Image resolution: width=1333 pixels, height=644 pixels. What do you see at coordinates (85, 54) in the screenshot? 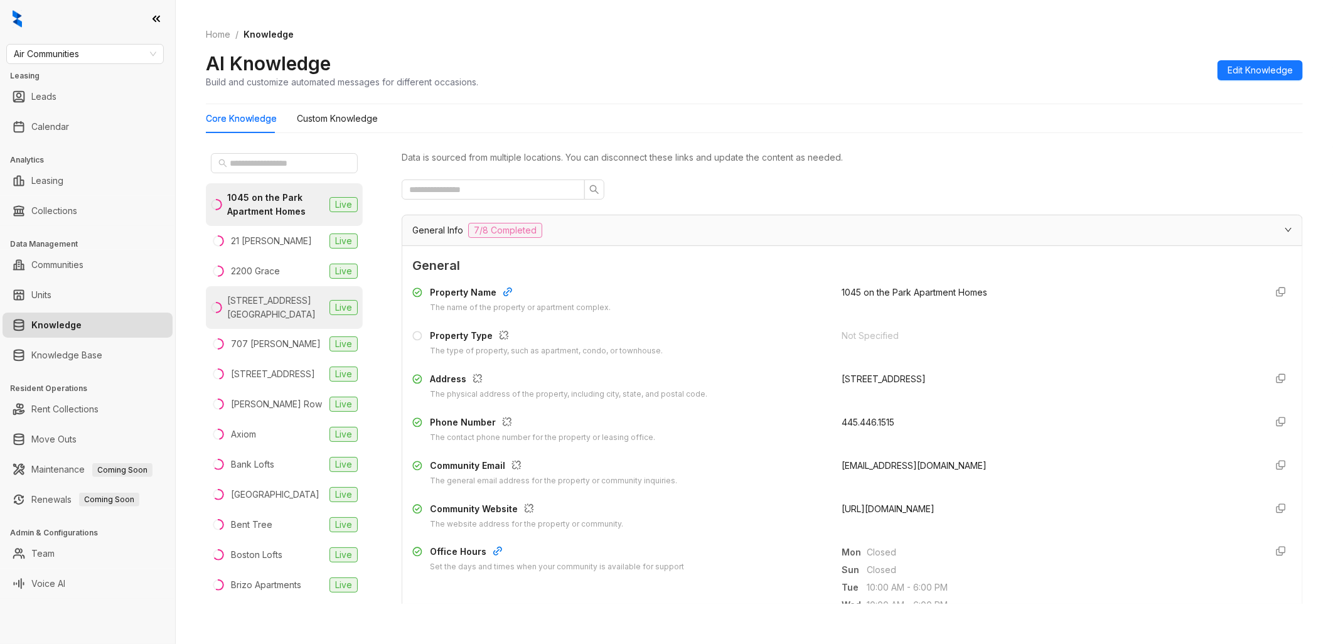
I see `span: Air Communities` at bounding box center [85, 54].